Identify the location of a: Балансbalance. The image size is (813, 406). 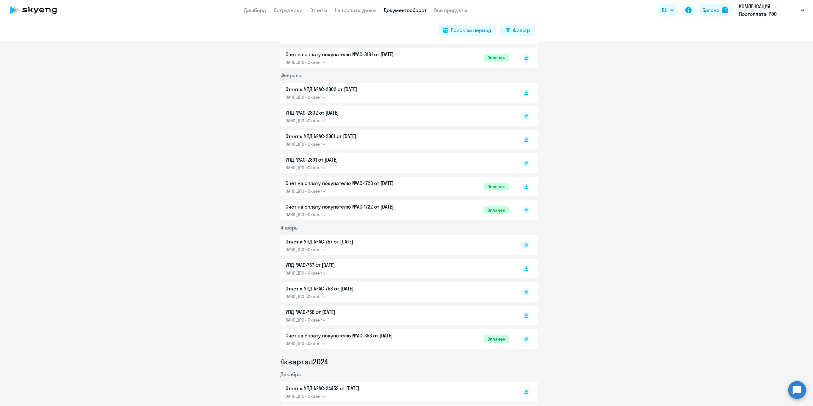
(715, 10).